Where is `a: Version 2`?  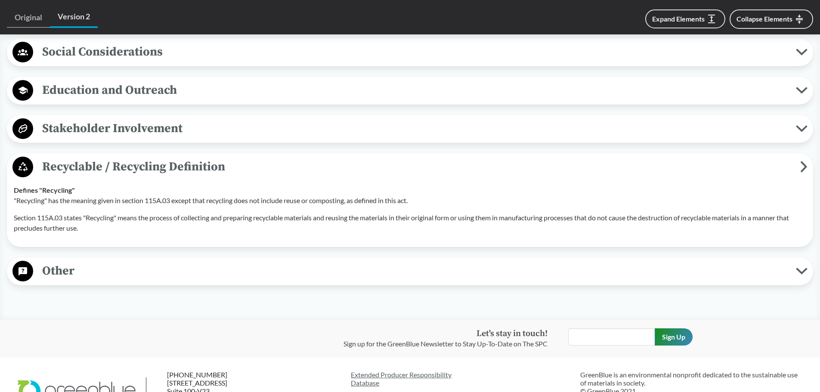 a: Version 2 is located at coordinates (74, 17).